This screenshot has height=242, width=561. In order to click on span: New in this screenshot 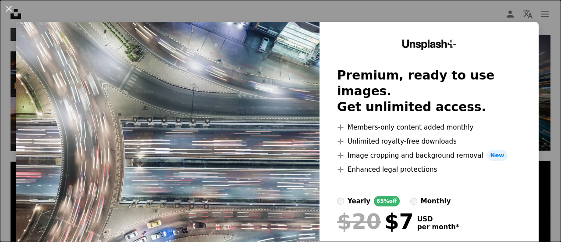, I will do `click(498, 155)`.